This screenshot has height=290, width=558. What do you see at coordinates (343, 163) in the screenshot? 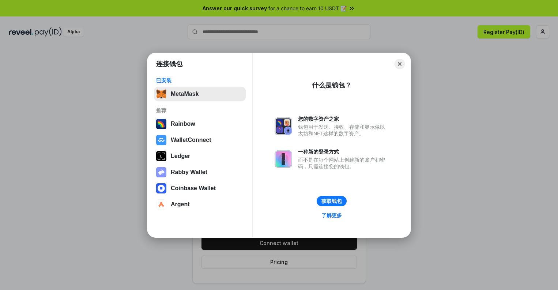
I see `div: 而不是在每个网站上创建新的账户和密码，只需连接您的钱包。` at bounding box center [343, 163].